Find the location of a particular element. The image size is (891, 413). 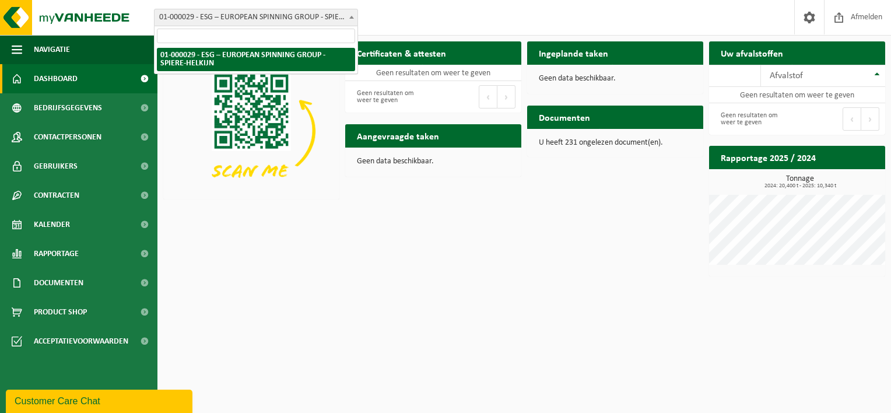

span: Gebruikers is located at coordinates (55, 166).